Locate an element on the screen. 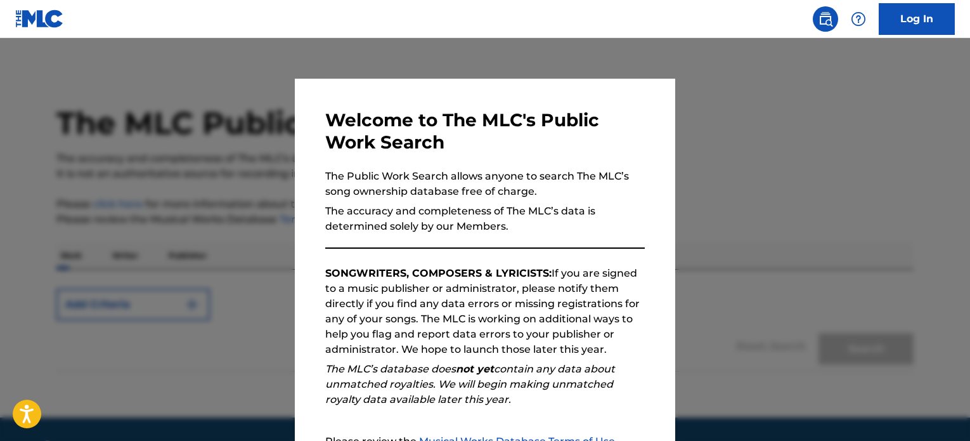 The image size is (970, 441). a: Public Search is located at coordinates (825, 19).